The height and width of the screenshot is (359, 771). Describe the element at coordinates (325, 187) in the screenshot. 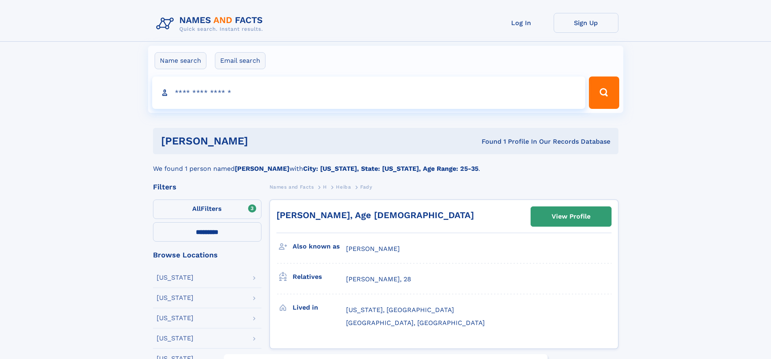

I see `span: H` at that location.